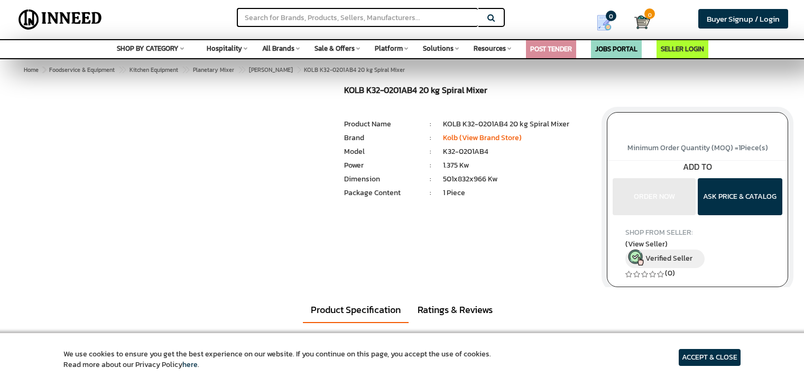 The width and height of the screenshot is (804, 386). I want to click on li: Model, so click(381, 152).